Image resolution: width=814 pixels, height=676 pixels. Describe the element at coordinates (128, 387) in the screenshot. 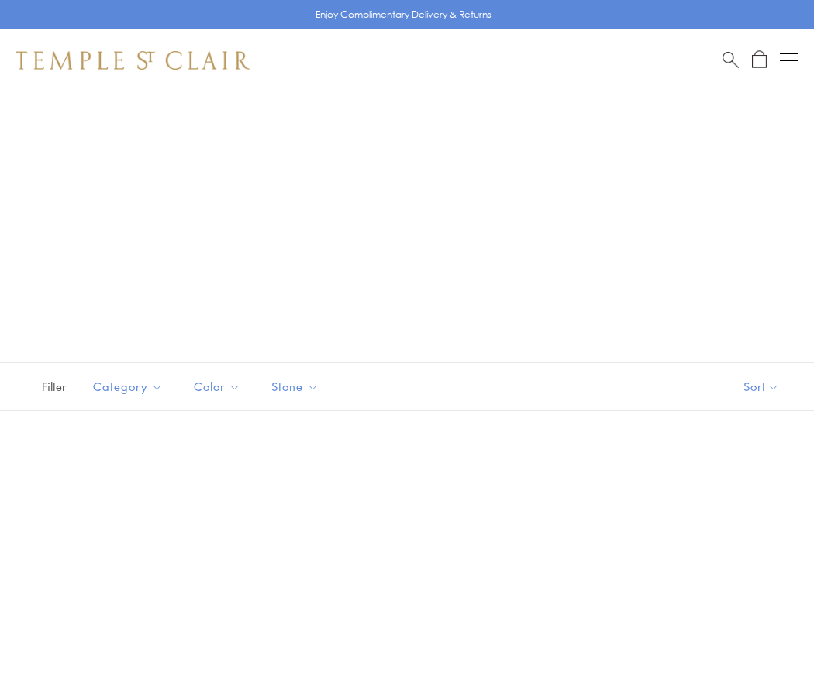

I see `button: Category` at that location.